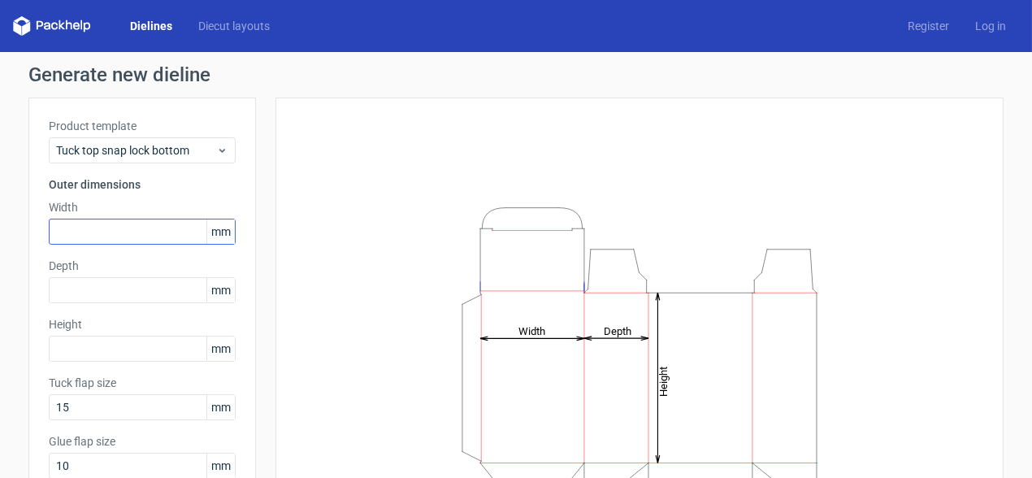 This screenshot has width=1032, height=478. Describe the element at coordinates (142, 383) in the screenshot. I see `label: Tuck flap size` at that location.